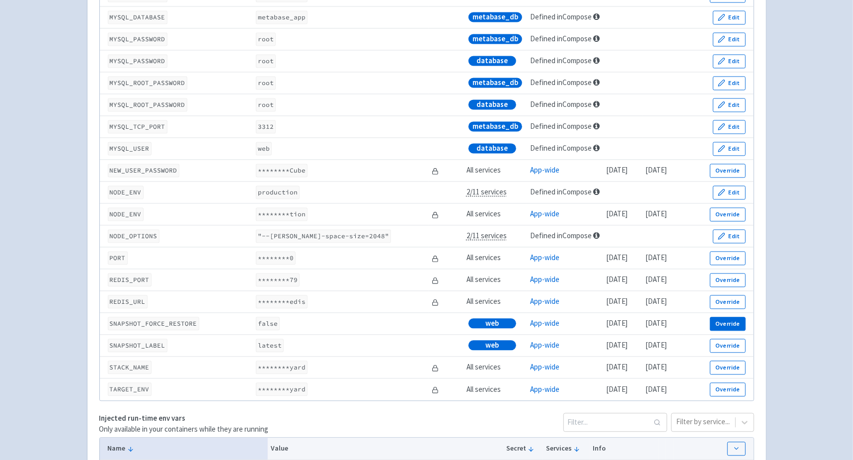 This screenshot has width=853, height=460. I want to click on code: production, so click(278, 192).